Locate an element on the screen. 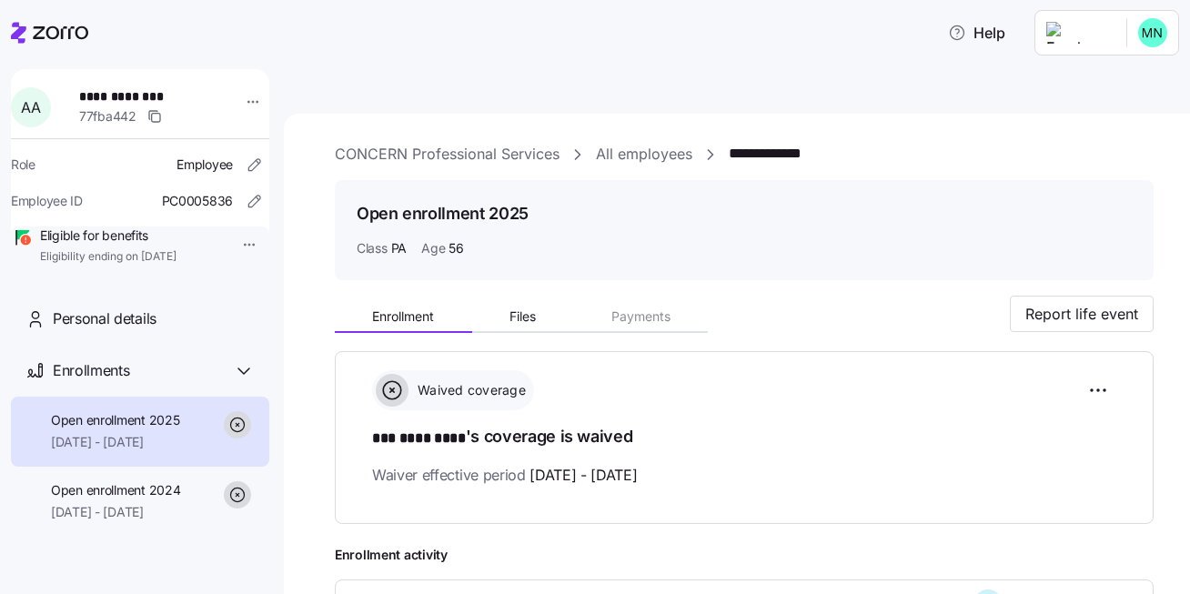 The image size is (1190, 594). span: PC0005836 is located at coordinates (198, 201).